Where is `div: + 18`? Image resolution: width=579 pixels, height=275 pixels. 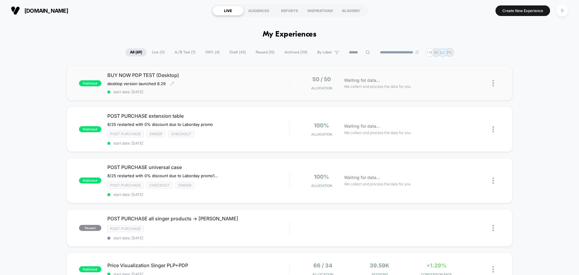
div: + 18 is located at coordinates (430, 52).